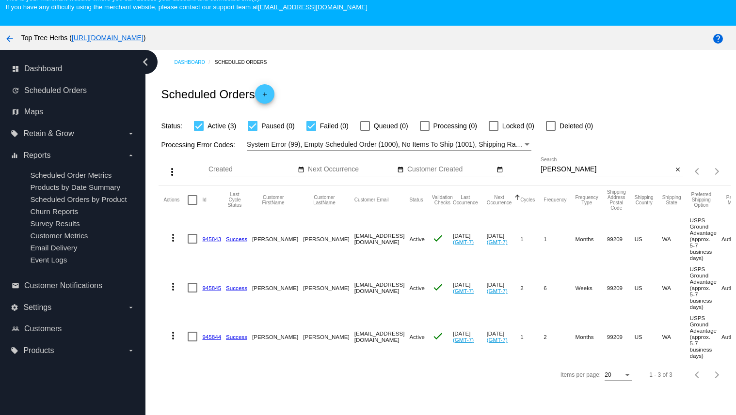  Describe the element at coordinates (334, 126) in the screenshot. I see `span: Failed (0)` at that location.